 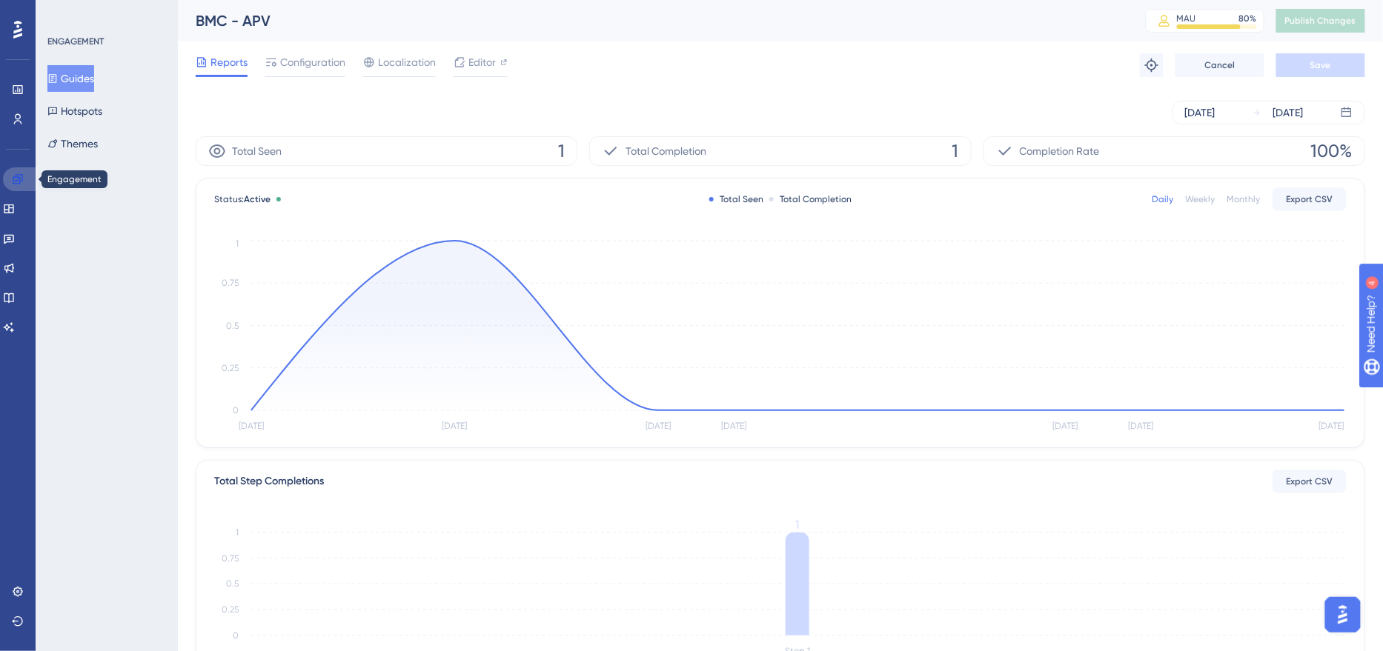 I want to click on div: ENGAGEMENT, so click(x=76, y=42).